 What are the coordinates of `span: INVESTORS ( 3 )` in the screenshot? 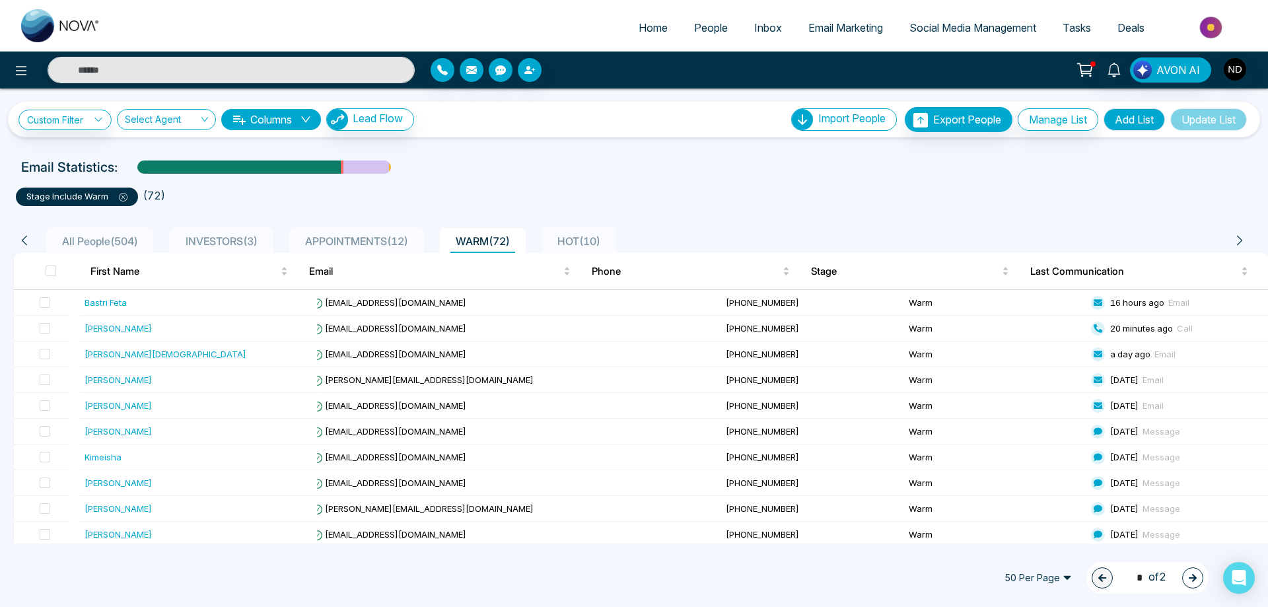 It's located at (221, 241).